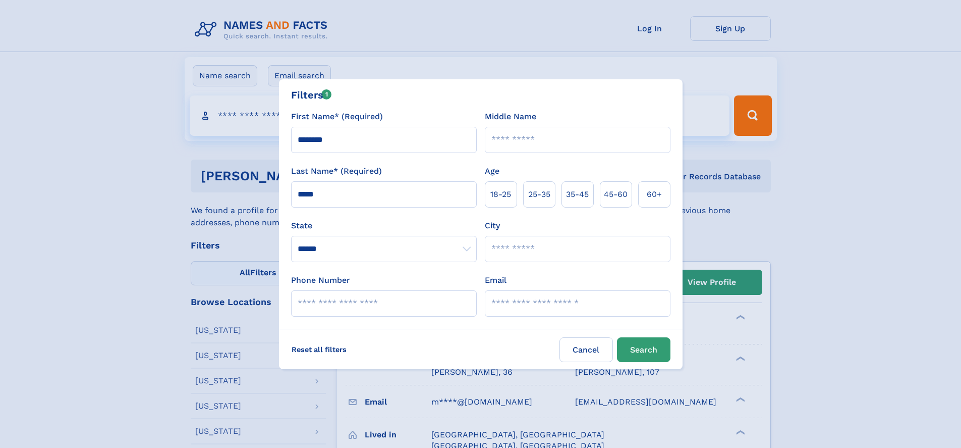 The image size is (961, 448). I want to click on div: Filters, so click(311, 95).